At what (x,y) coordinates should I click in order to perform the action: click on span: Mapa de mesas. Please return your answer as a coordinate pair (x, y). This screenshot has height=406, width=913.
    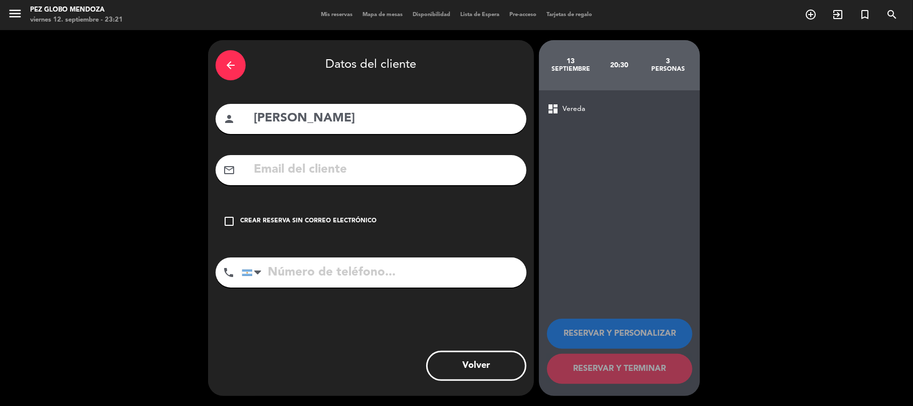
    Looking at the image, I should click on (383, 15).